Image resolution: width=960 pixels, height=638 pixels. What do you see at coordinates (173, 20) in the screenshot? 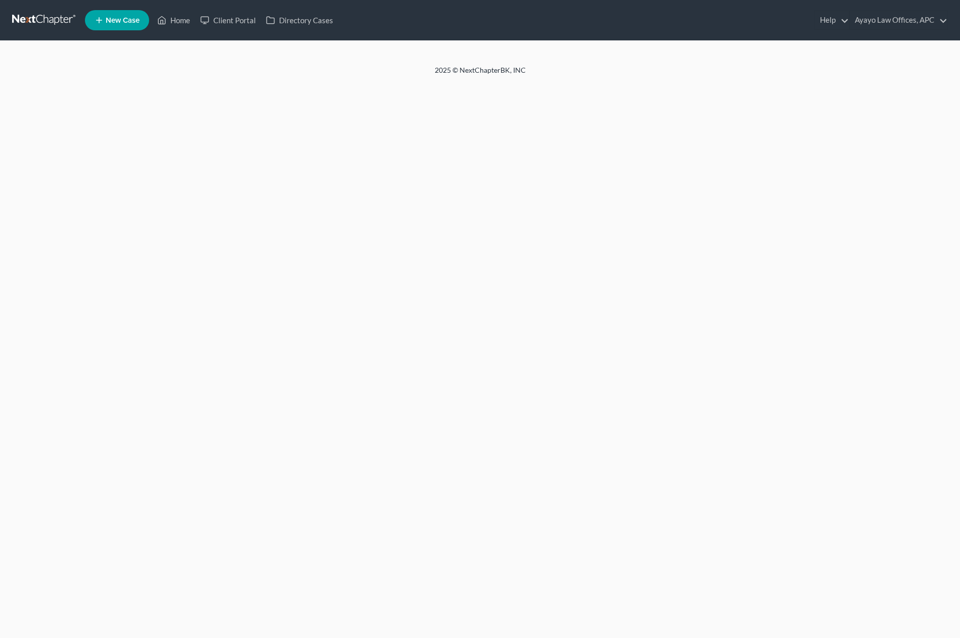
I see `a: Home` at bounding box center [173, 20].